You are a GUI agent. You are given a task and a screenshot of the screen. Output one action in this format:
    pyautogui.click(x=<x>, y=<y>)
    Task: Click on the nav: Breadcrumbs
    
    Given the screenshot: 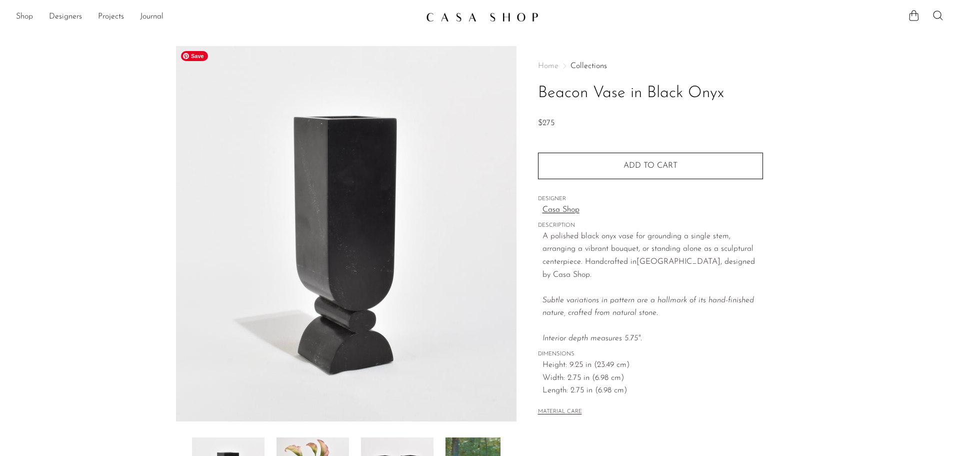 What is the action you would take?
    pyautogui.click(x=651, y=66)
    